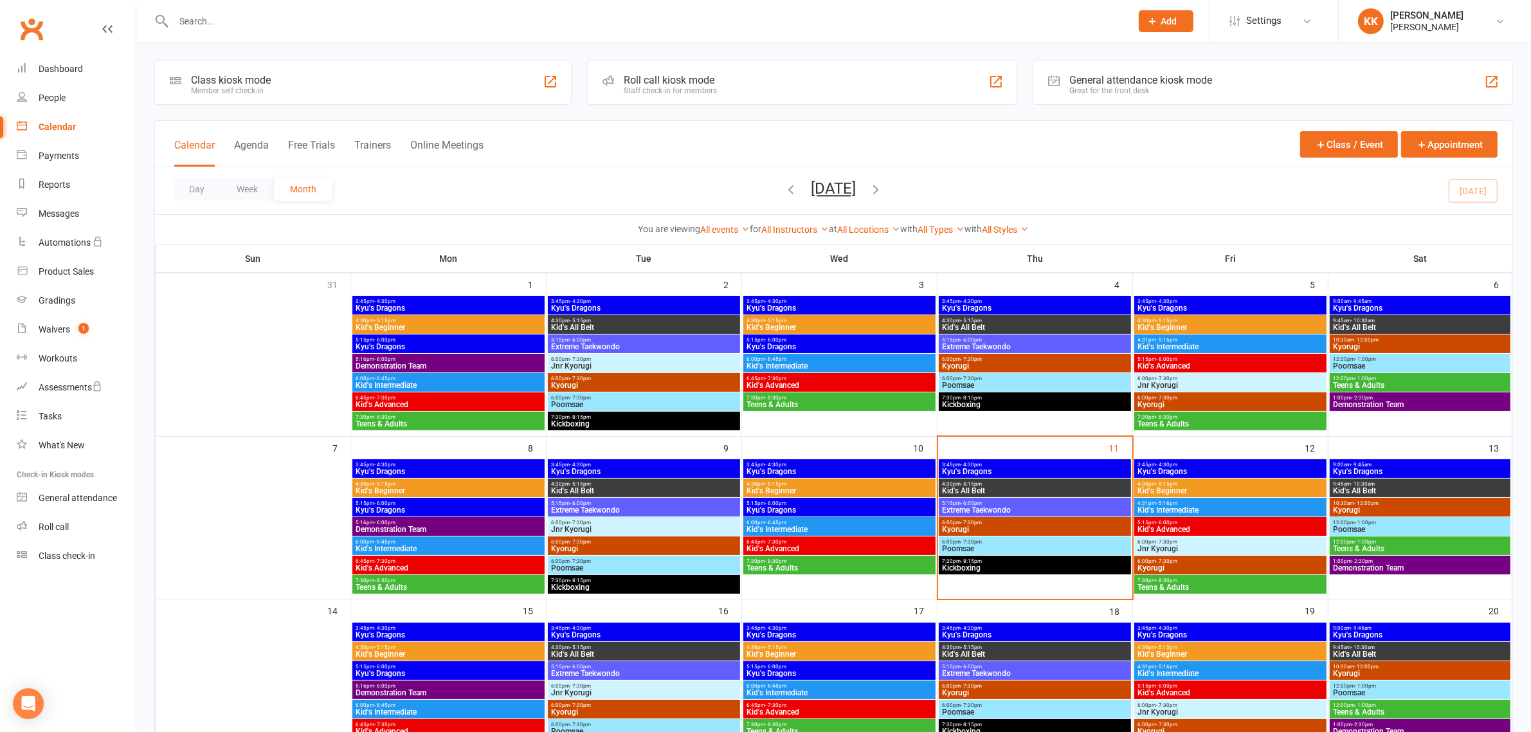 This screenshot has height=732, width=1531. Describe the element at coordinates (909, 229) in the screenshot. I see `strong: with` at that location.